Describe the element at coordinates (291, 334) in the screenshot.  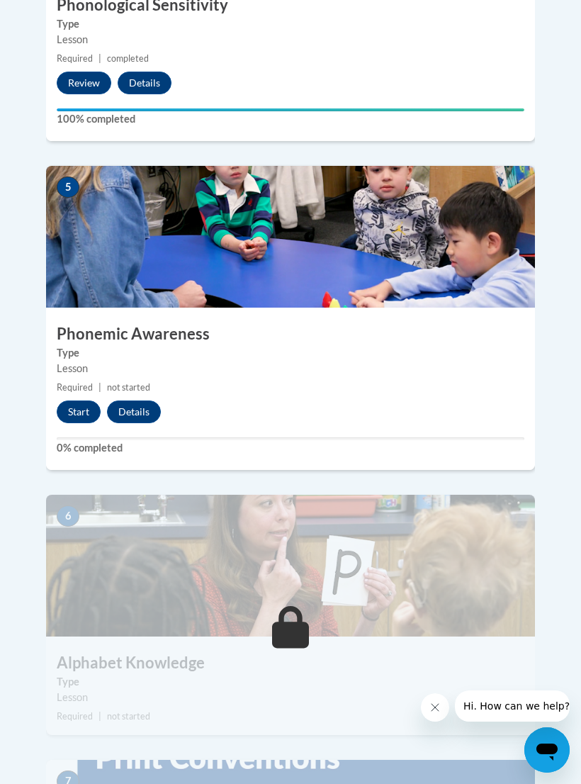
I see `h3: Phonemic Awareness` at that location.